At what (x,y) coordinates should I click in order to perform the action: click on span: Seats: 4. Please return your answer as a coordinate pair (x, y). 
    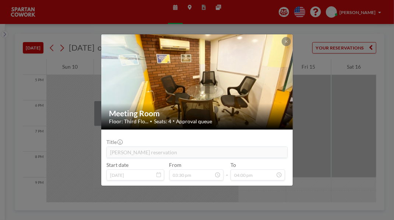
    Looking at the image, I should click on (163, 121).